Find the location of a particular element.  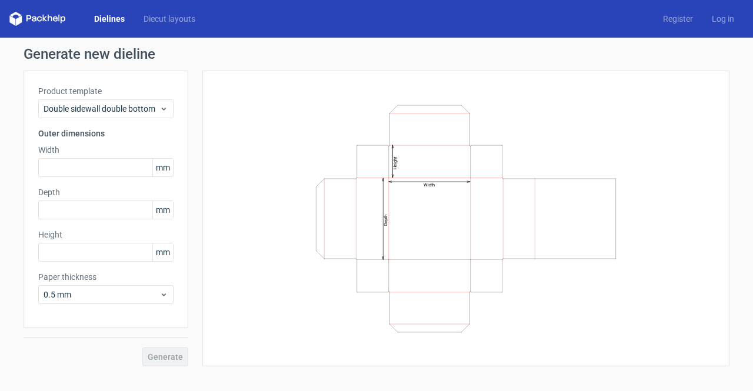

label: Width is located at coordinates (106, 150).